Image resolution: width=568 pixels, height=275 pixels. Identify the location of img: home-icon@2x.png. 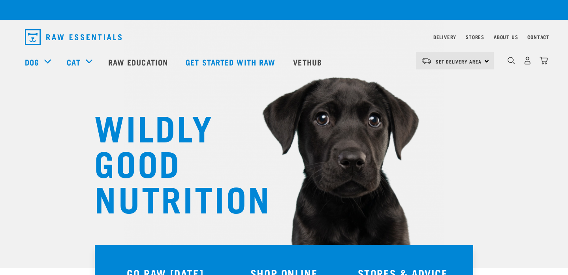
(543, 60).